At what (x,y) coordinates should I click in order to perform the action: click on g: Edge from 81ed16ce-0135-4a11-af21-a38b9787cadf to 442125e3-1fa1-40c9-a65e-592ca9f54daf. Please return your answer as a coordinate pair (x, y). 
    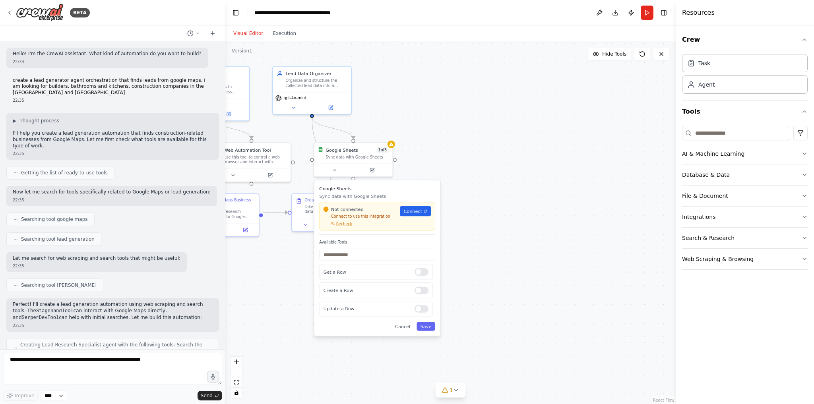
    Looking at the image, I should click on (333, 128).